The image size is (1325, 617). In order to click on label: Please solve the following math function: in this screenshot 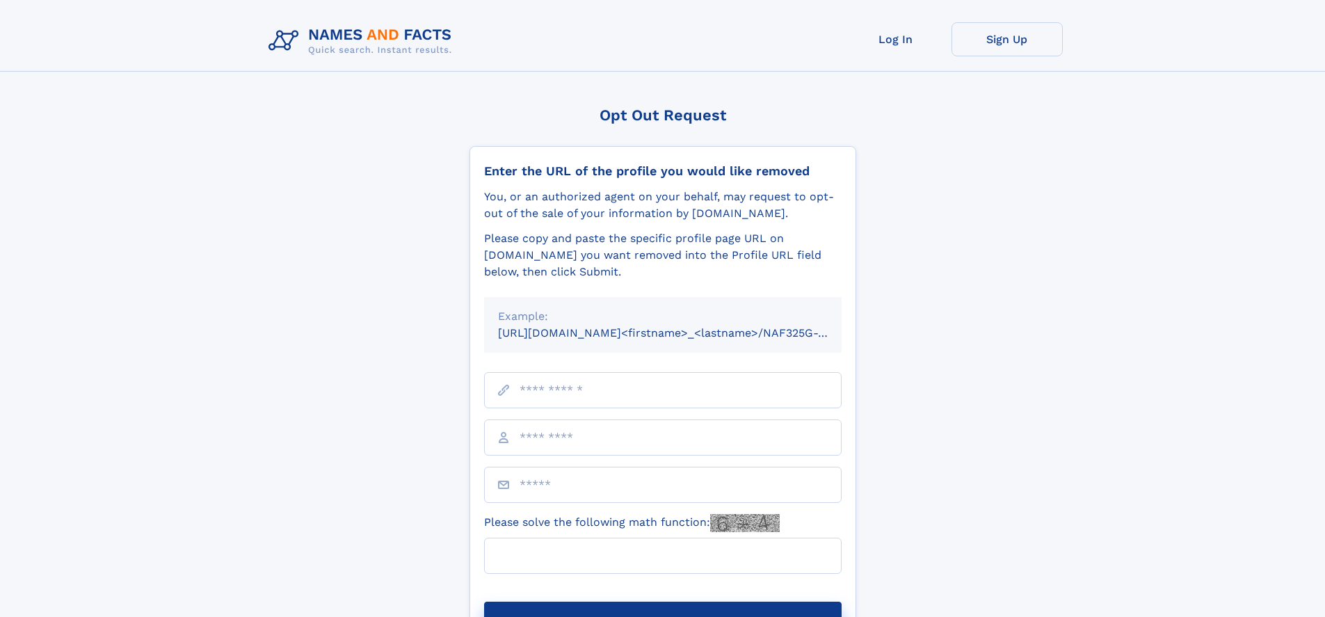, I will do `click(632, 523)`.